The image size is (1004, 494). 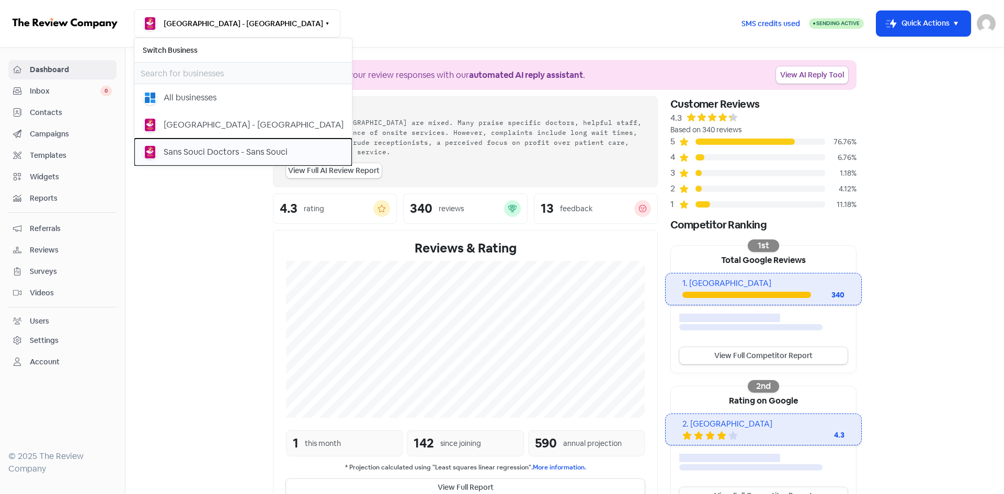 I want to click on div: reviews, so click(x=451, y=209).